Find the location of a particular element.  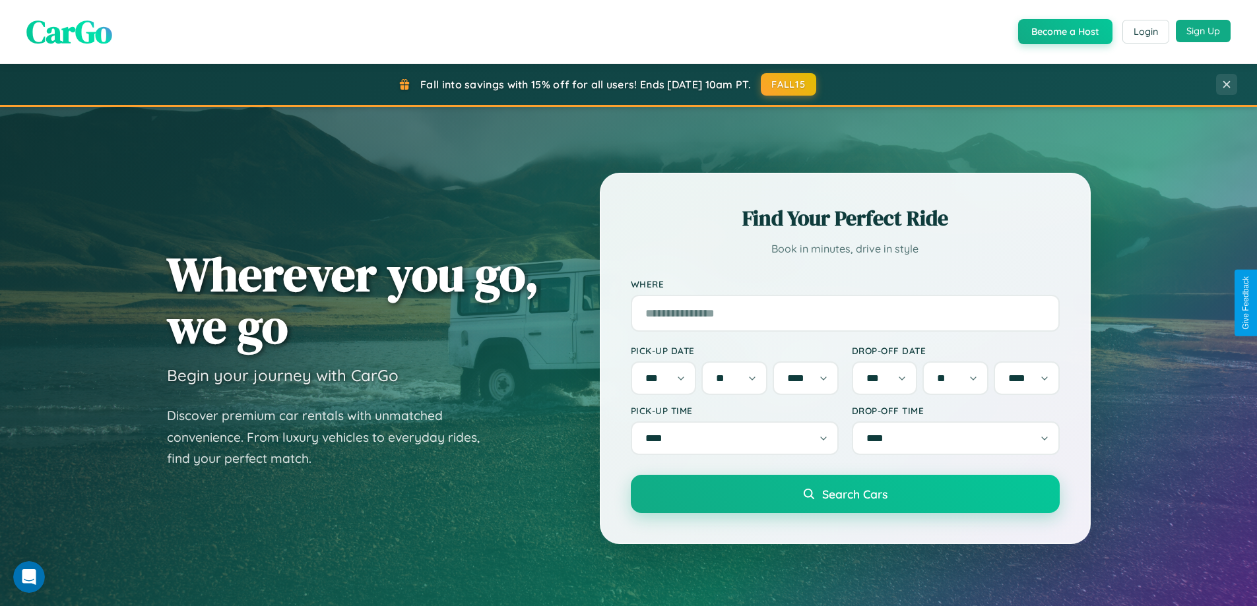

label: Where is located at coordinates (845, 284).